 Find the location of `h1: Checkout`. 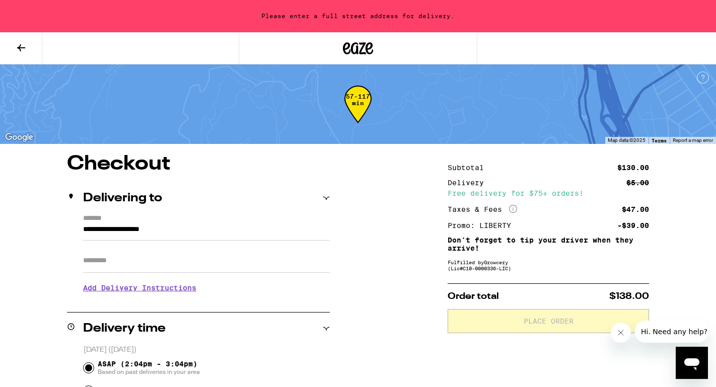

h1: Checkout is located at coordinates (198, 164).